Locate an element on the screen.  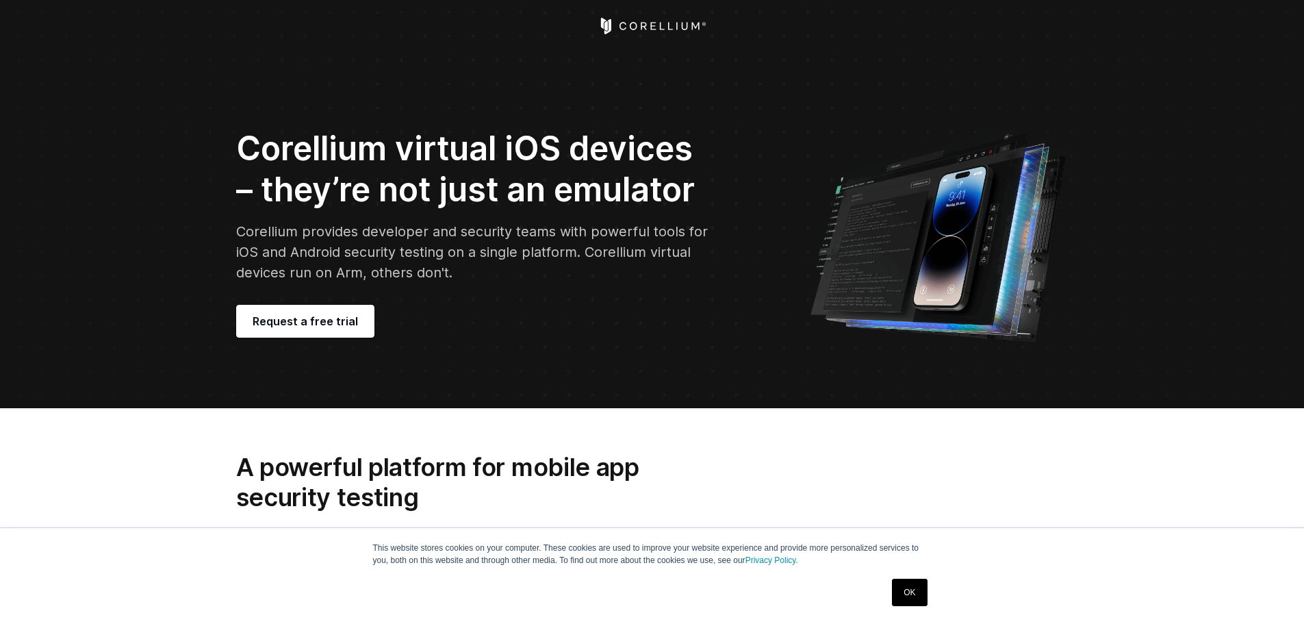
span: Request a free trial is located at coordinates (305, 321).